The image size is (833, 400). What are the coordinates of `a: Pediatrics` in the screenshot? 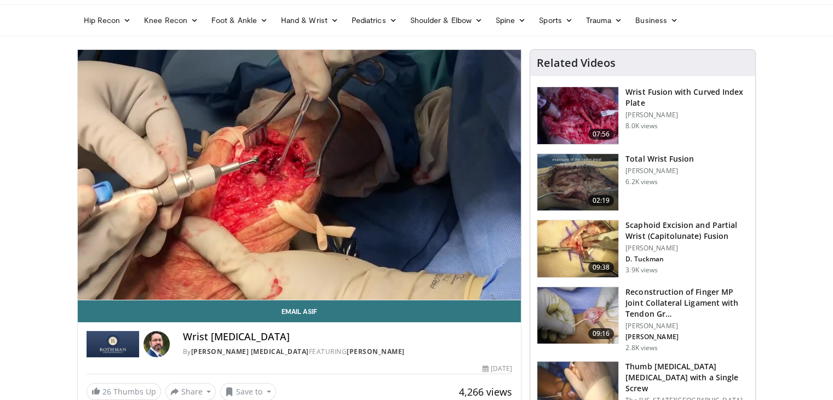 It's located at (374, 20).